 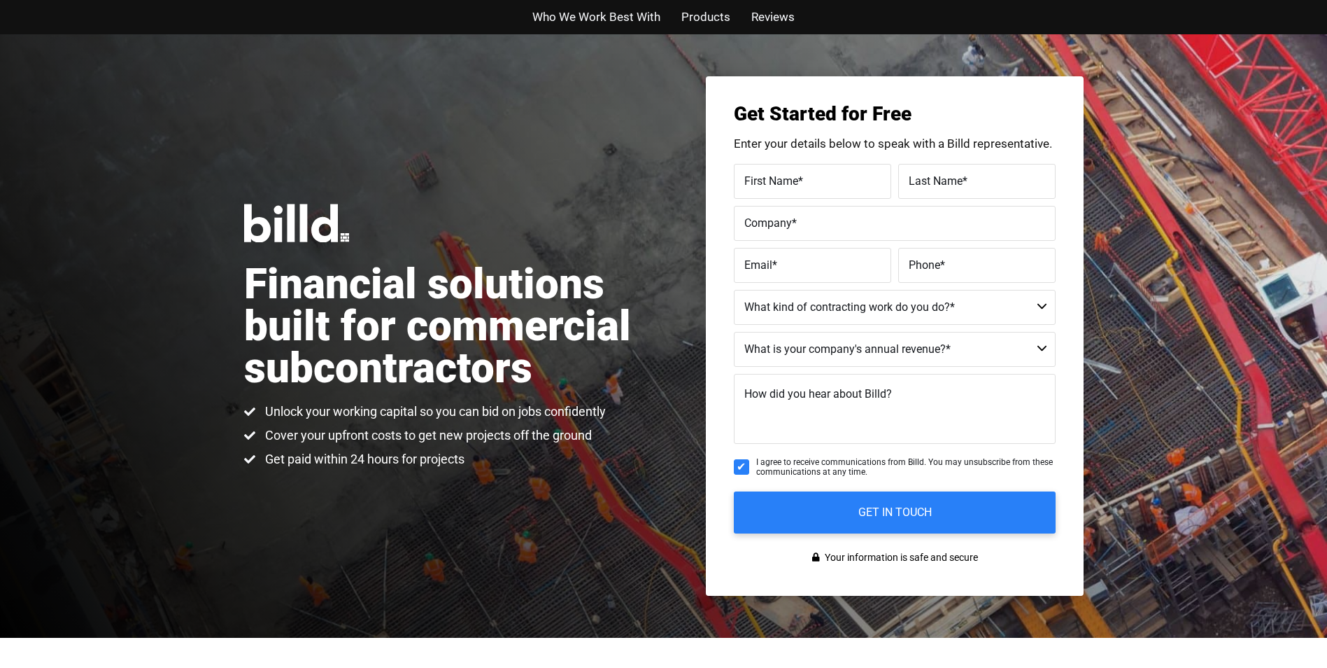 What do you see at coordinates (895, 512) in the screenshot?
I see `input: GET IN TOUCH` at bounding box center [895, 512].